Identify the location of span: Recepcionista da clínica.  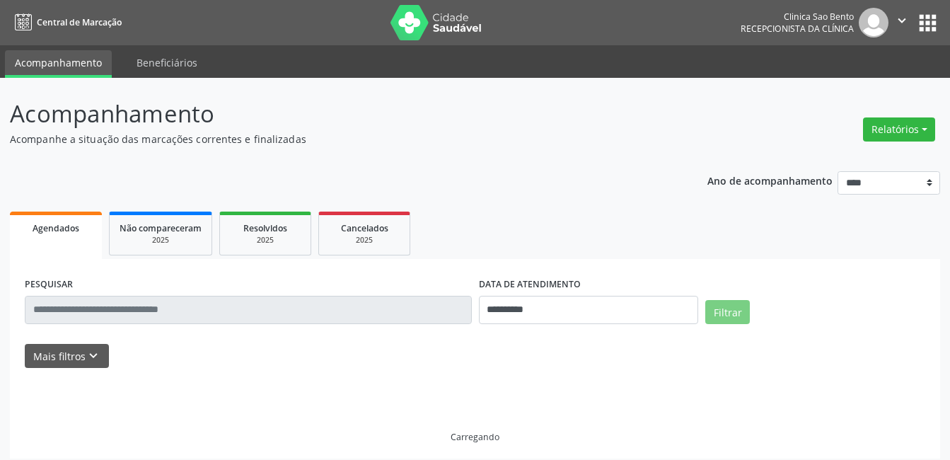
(797, 28).